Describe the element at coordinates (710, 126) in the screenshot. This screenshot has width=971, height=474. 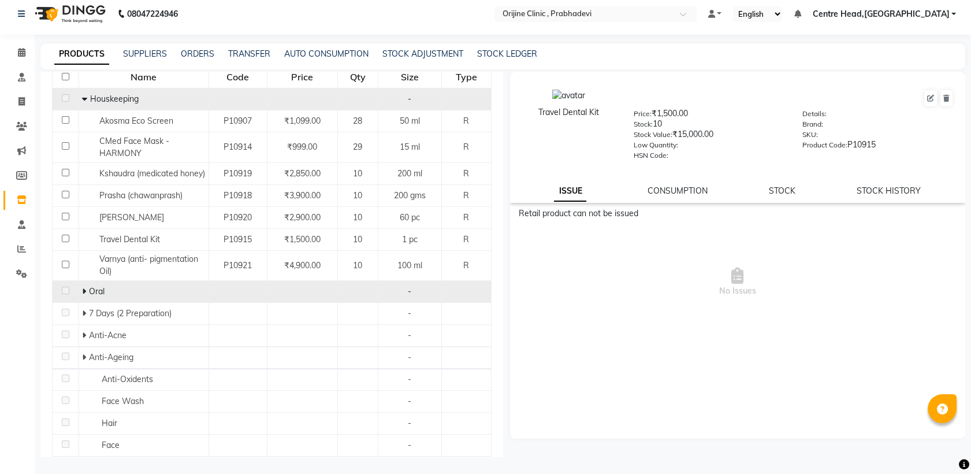
I see `div: 10` at that location.